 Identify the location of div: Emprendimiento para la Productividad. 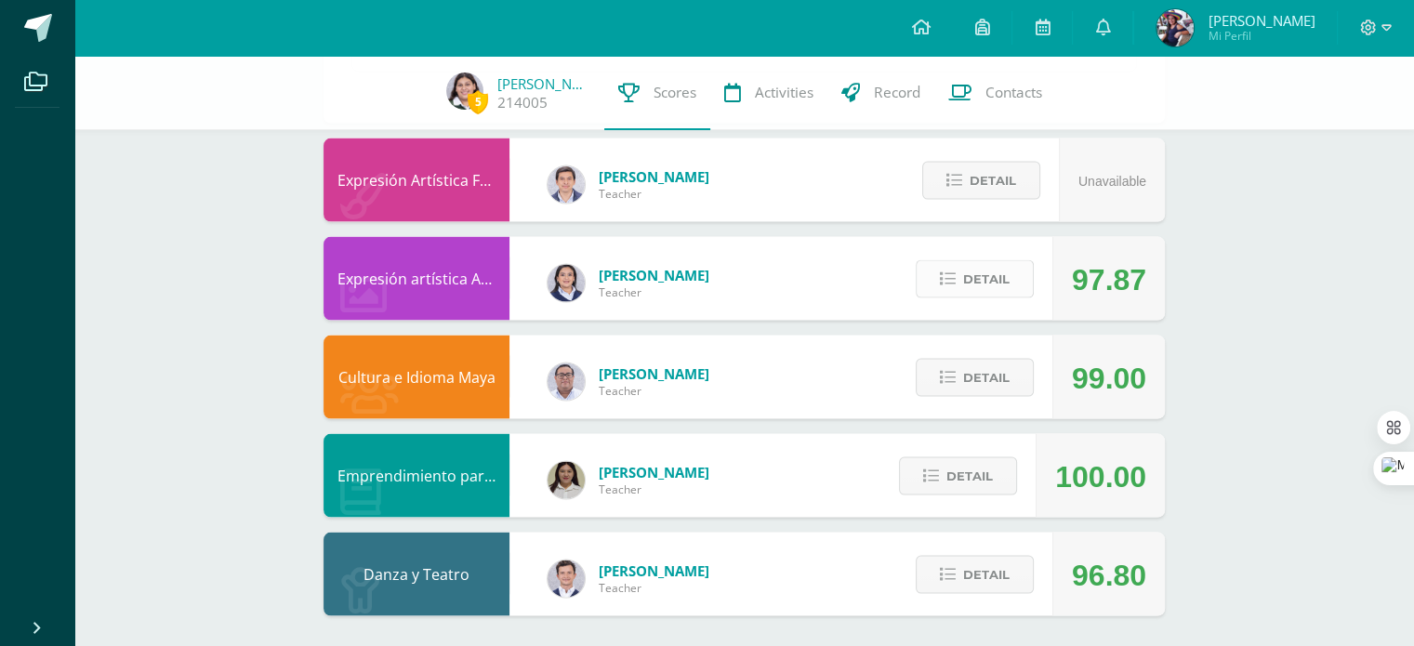
(416, 476).